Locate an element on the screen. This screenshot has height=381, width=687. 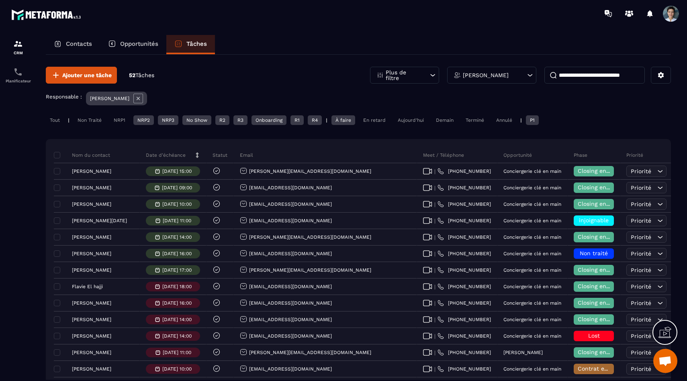
p: Planificateur is located at coordinates (18, 81).